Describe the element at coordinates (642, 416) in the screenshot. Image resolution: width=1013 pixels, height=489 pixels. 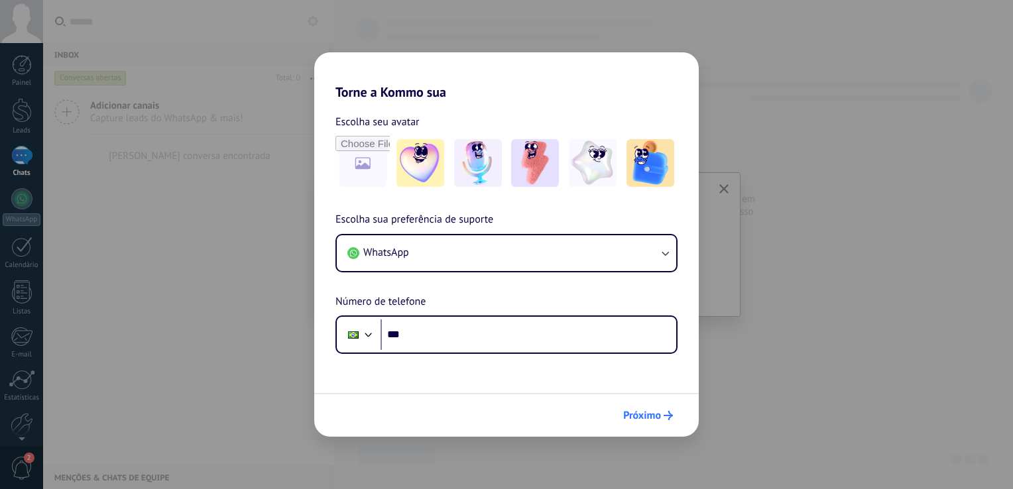
I see `span: Próximo` at that location.